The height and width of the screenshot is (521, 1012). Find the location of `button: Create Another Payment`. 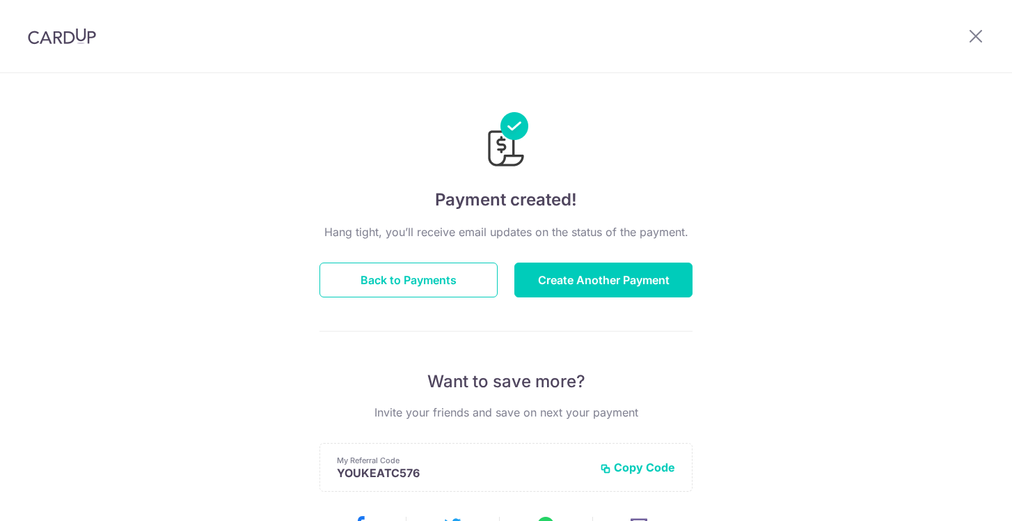

button: Create Another Payment is located at coordinates (604, 280).